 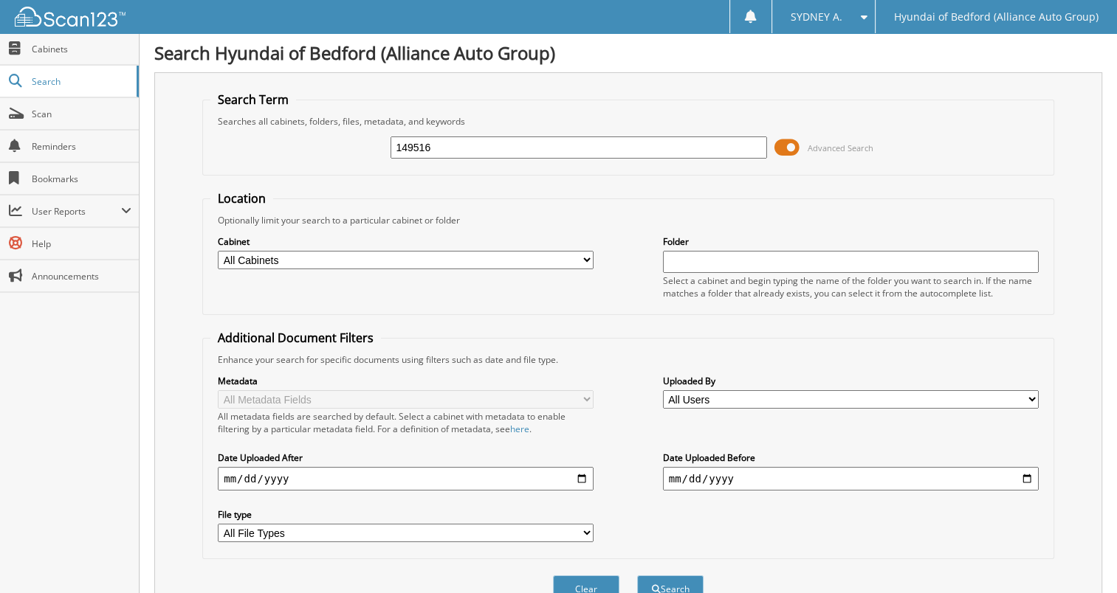 I want to click on div: Enhance your search for specific documents using filters such as date and file type., so click(x=628, y=359).